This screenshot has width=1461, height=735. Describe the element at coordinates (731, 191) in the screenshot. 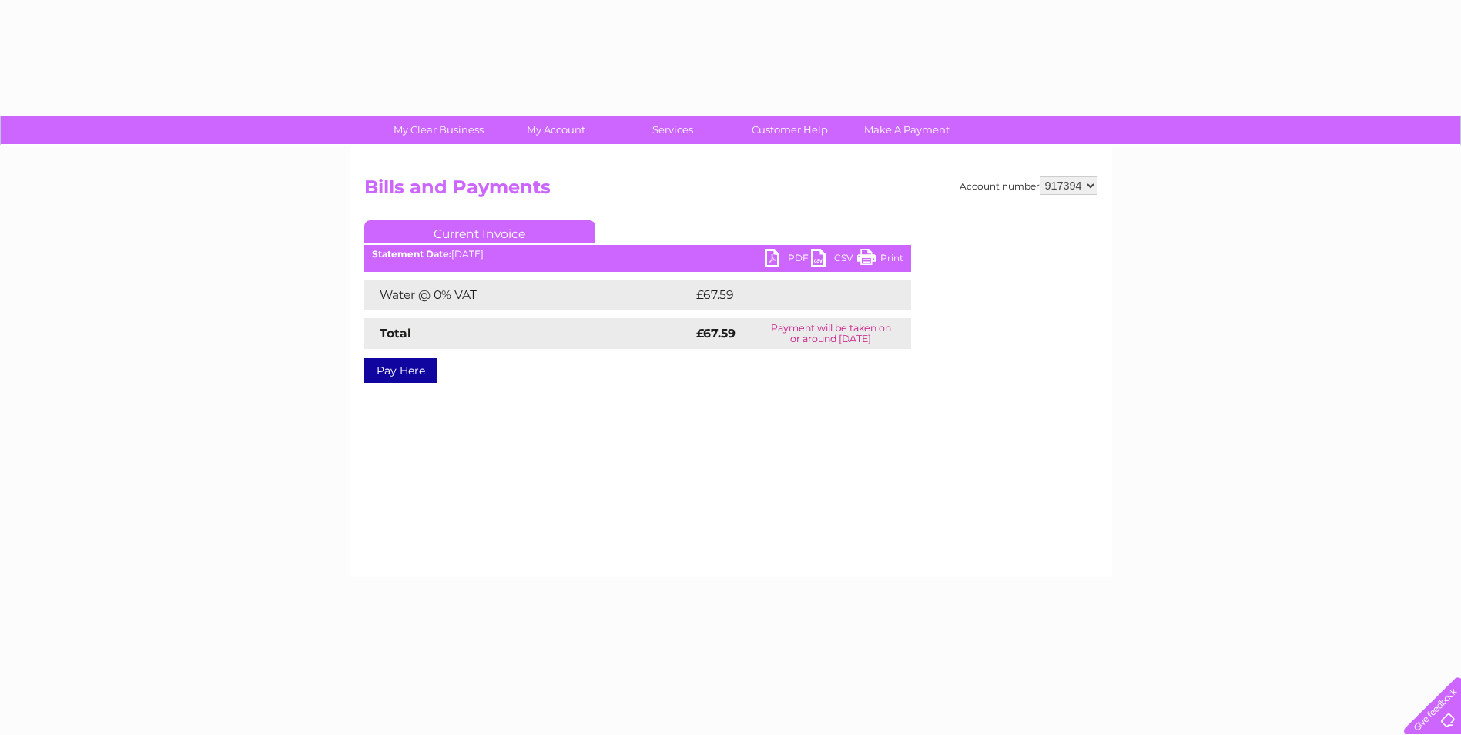

I see `h2: Bills and Payments` at that location.